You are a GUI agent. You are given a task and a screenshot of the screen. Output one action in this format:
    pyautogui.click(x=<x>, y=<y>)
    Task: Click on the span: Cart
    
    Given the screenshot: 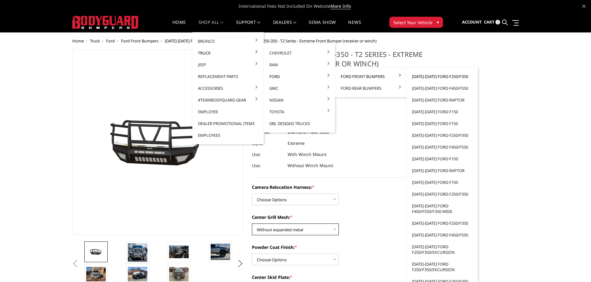 What is the action you would take?
    pyautogui.click(x=489, y=22)
    